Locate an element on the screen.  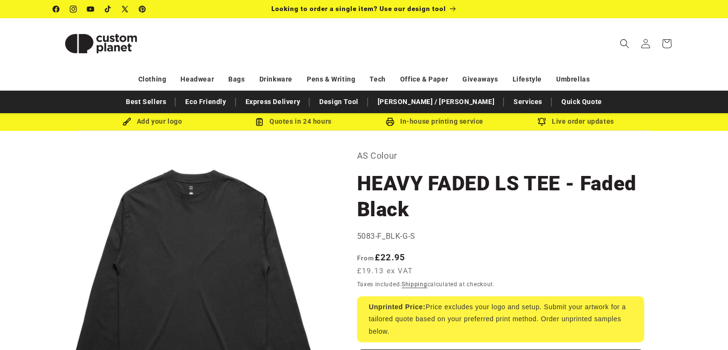
a: Best Sellers is located at coordinates (146, 102).